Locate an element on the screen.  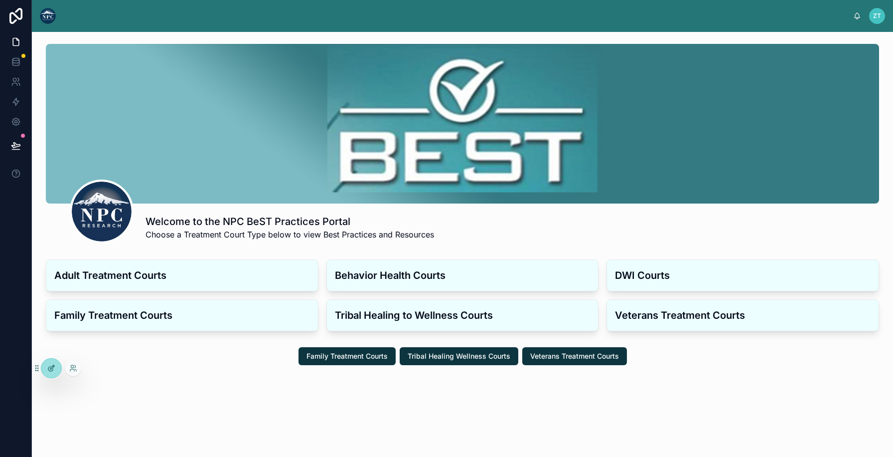
span: Tribal Healing Wellness Courts is located at coordinates (459, 356).